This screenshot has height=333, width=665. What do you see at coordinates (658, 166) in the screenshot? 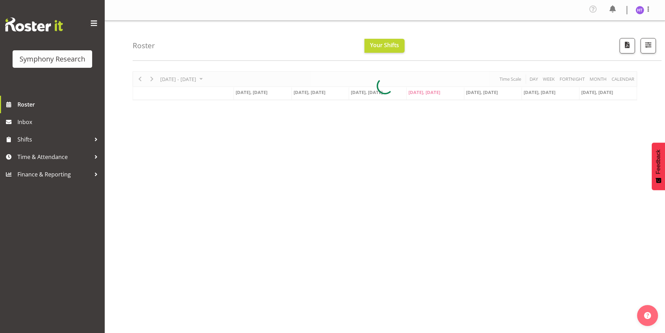
I see `button: Feedback - Show survey` at bounding box center [658, 166].